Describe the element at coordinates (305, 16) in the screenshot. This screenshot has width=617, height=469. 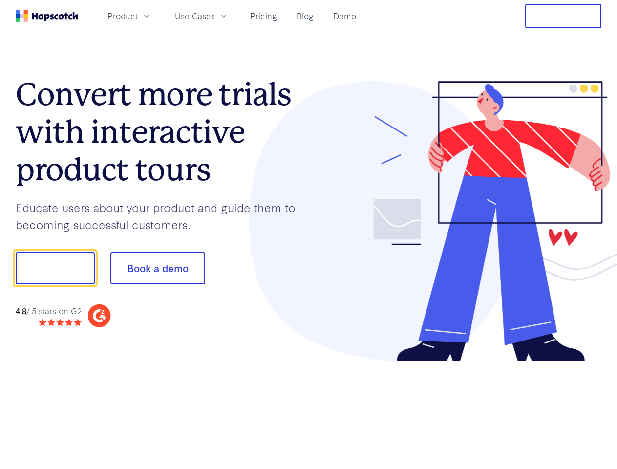
I see `a: Blog` at that location.